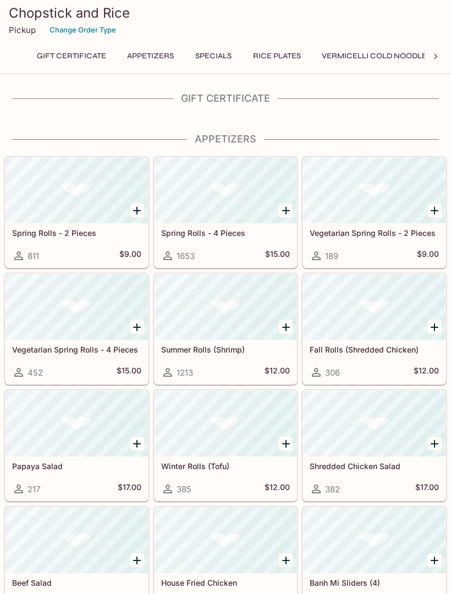 The height and width of the screenshot is (594, 451). Describe the element at coordinates (83, 30) in the screenshot. I see `button: Change Order Type` at that location.